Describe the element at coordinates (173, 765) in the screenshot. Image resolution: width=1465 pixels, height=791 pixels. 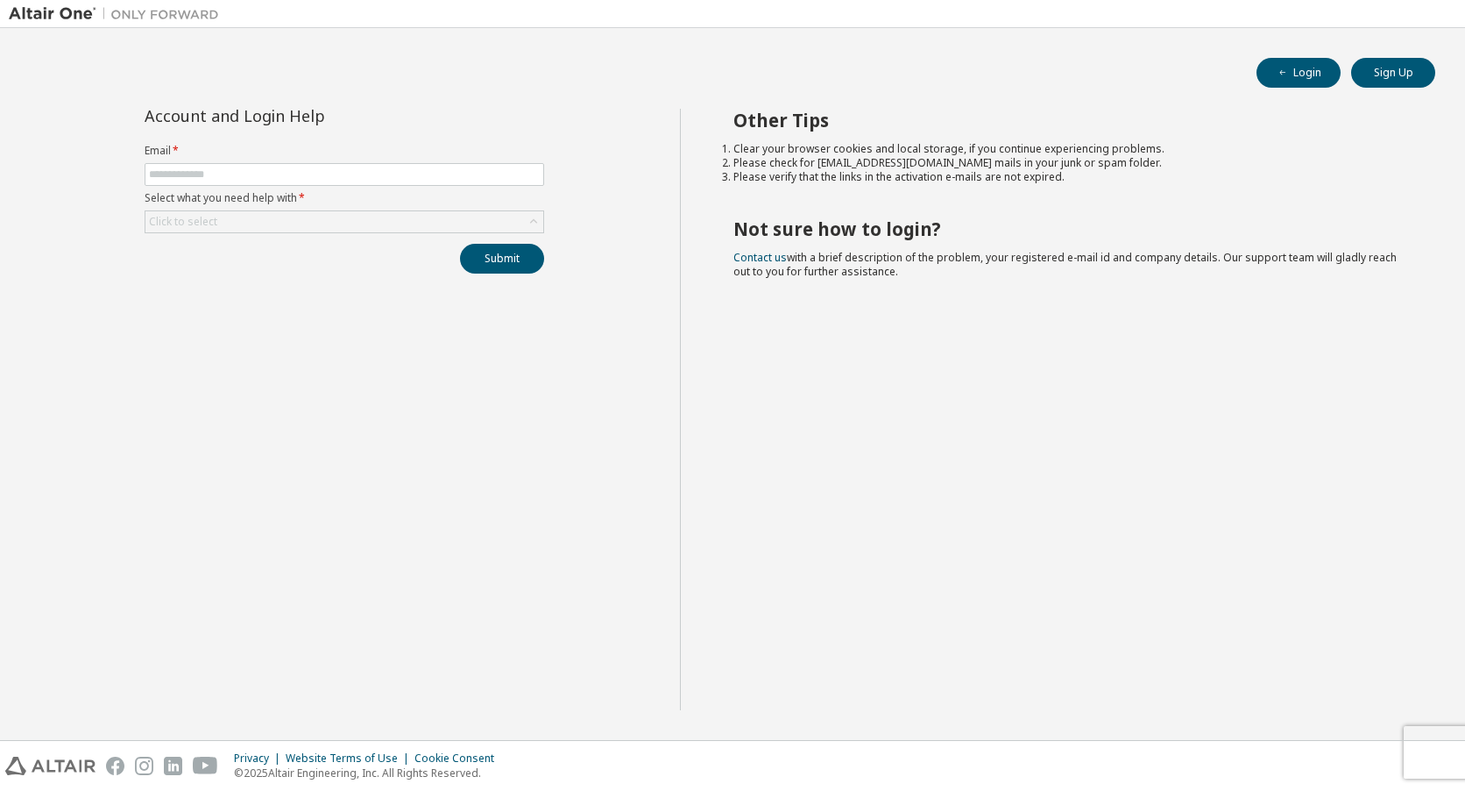
I see `img: linkedin.svg` at that location.